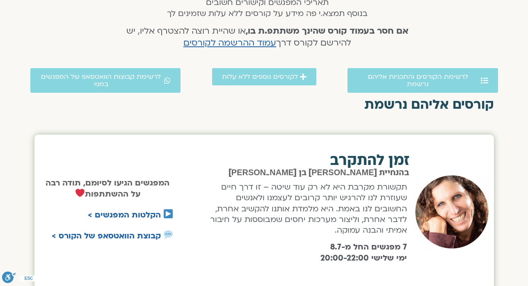 Image resolution: width=528 pixels, height=286 pixels. Describe the element at coordinates (418, 80) in the screenshot. I see `span: לרשימת הקורסים והתכניות אליהם נרשמת` at that location.